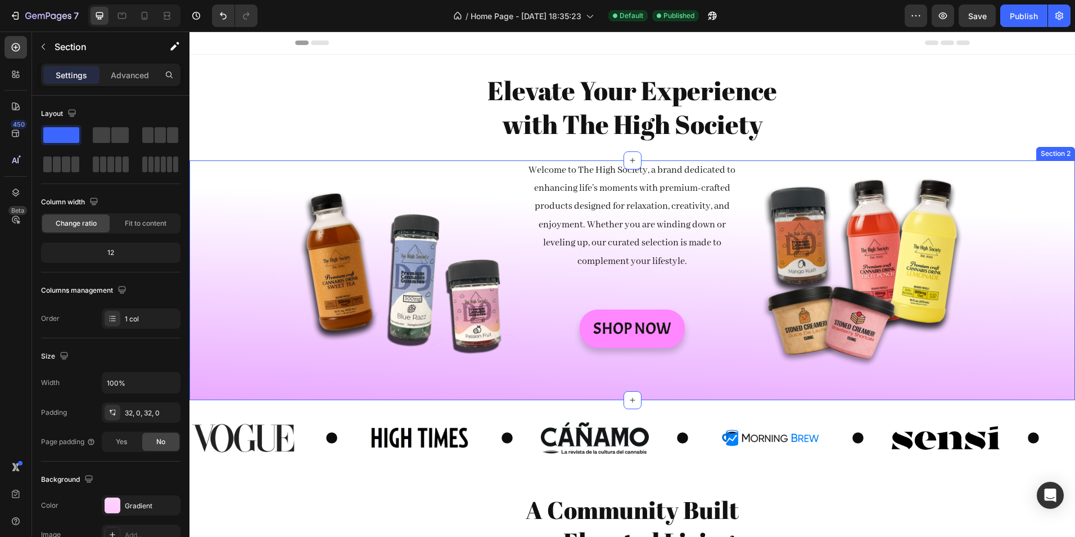 This screenshot has width=1075, height=537. I want to click on div: Section 2, so click(866, 122).